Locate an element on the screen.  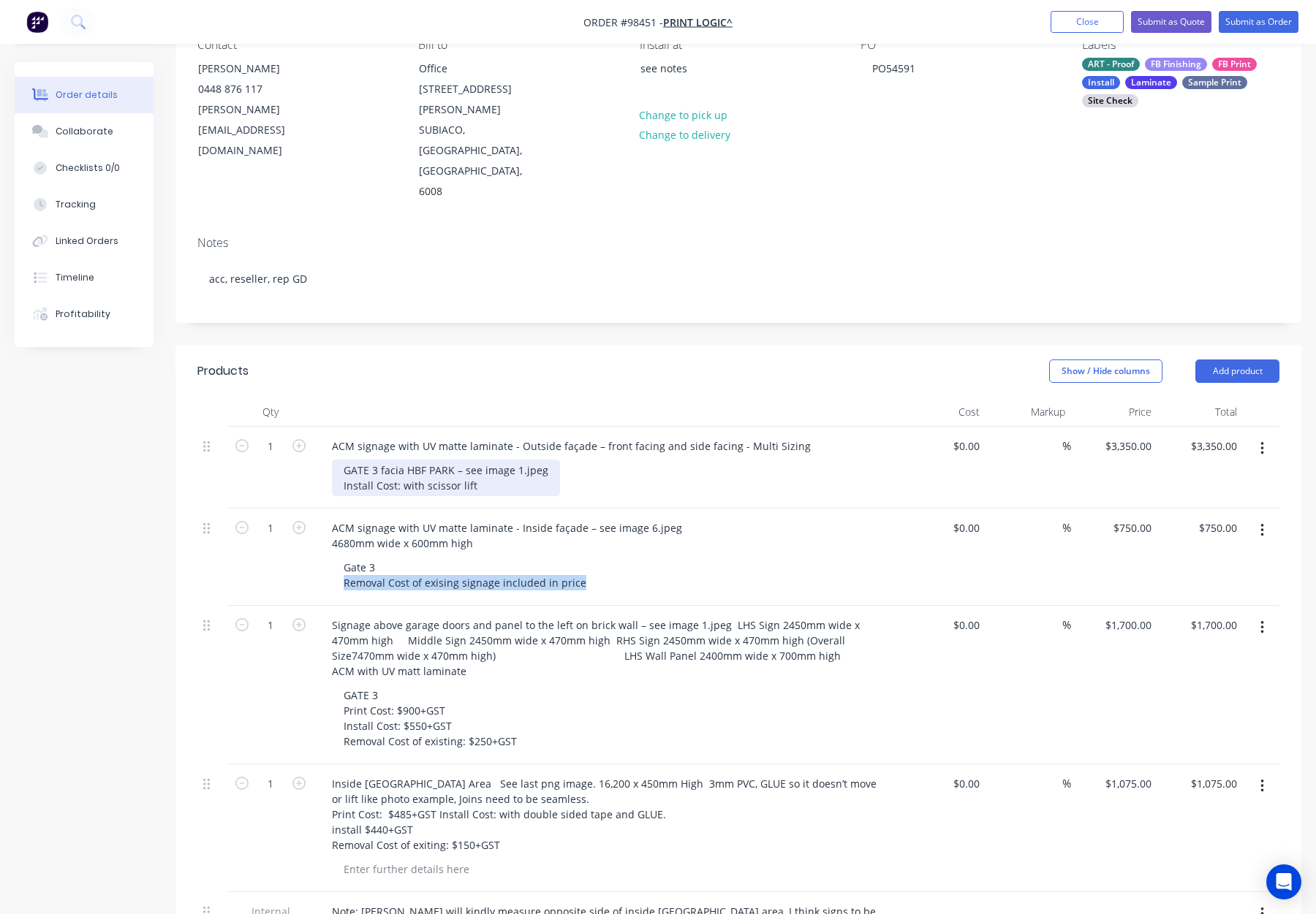
div: PO is located at coordinates (959, 45).